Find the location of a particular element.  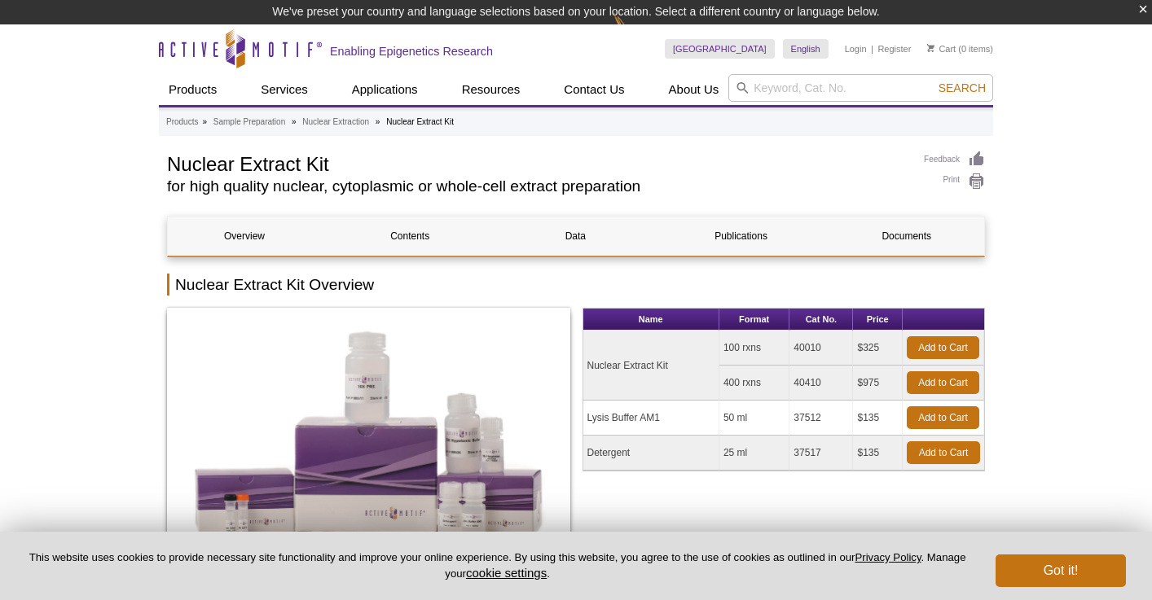

a: About Us is located at coordinates (694, 90).